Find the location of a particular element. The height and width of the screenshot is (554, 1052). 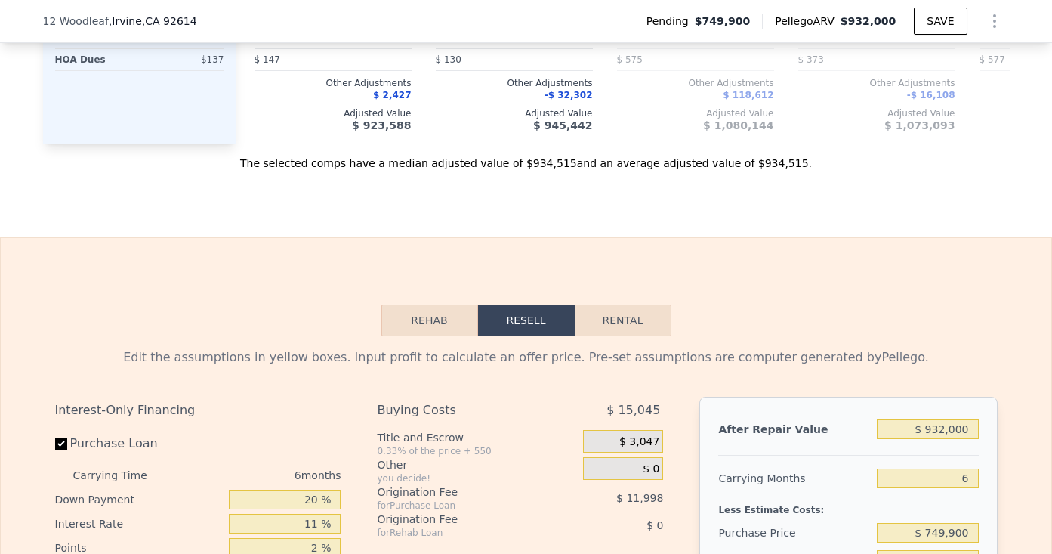

div: $137 is located at coordinates (184, 60).